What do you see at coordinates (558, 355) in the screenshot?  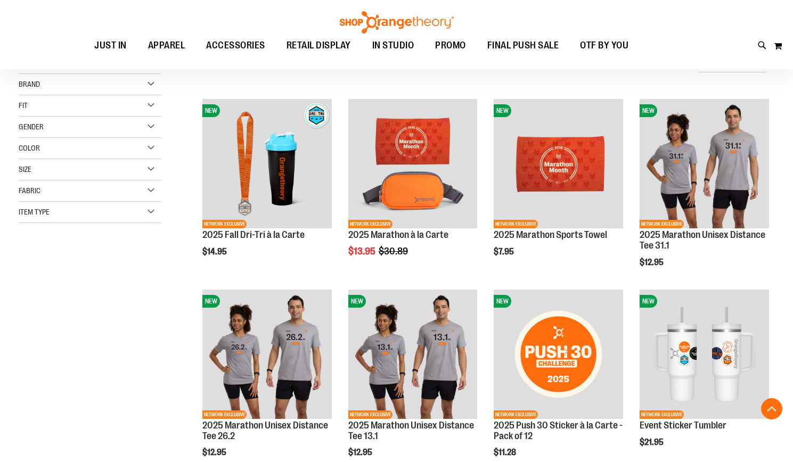 I see `a: 2025 Push 30 Sticker à la Carte - Pack of 12NEWNETWORK EXCLUSIVE` at bounding box center [558, 355].